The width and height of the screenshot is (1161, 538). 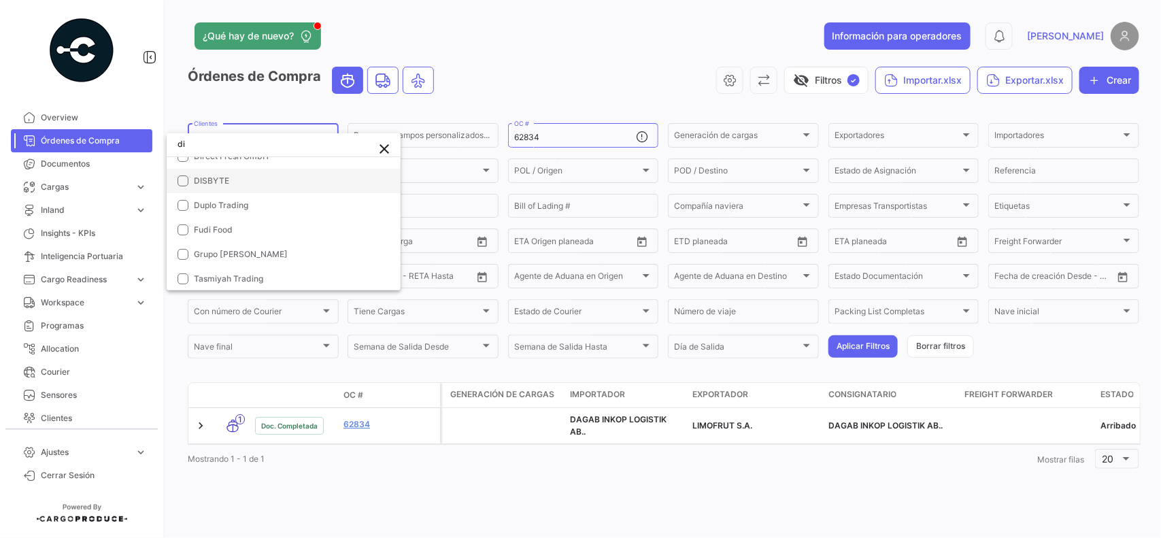 What do you see at coordinates (211, 180) in the screenshot?
I see `span: DISBYTE` at bounding box center [211, 180].